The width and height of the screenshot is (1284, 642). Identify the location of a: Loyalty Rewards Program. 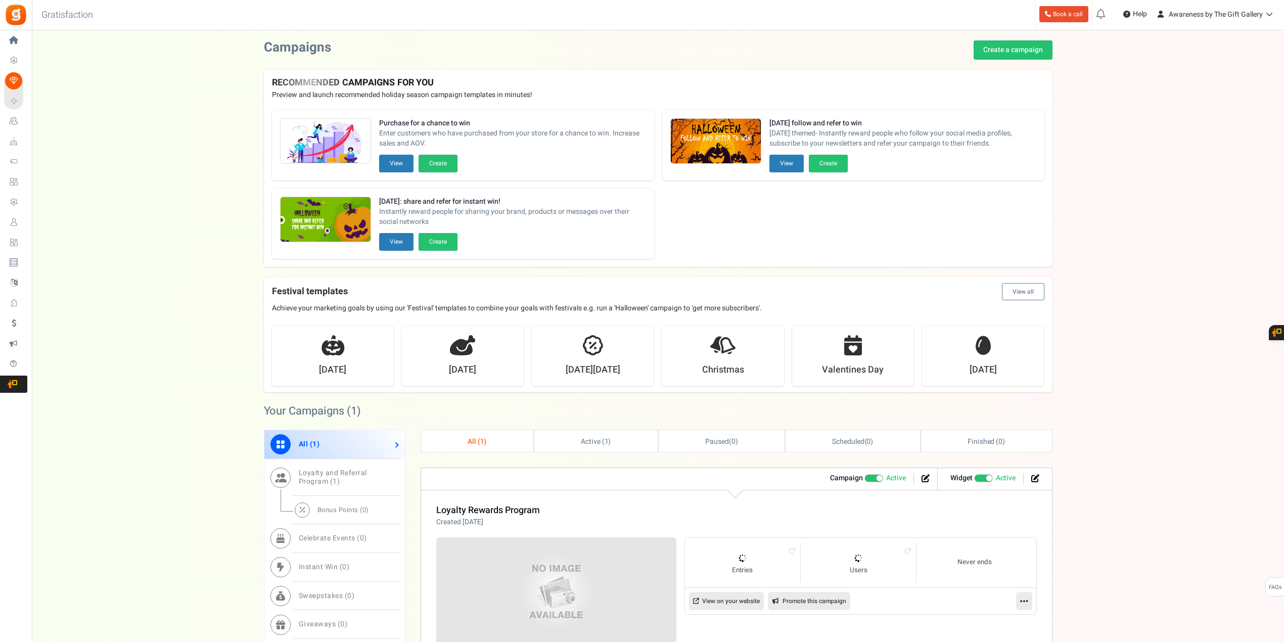
(488, 510).